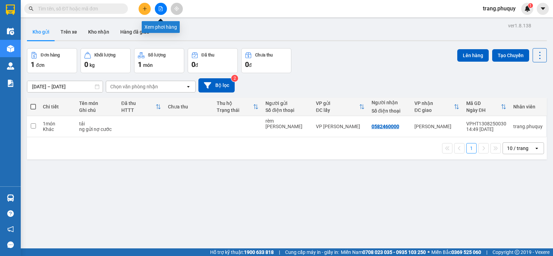 The width and height of the screenshot is (553, 256). I want to click on span: aim, so click(177, 9).